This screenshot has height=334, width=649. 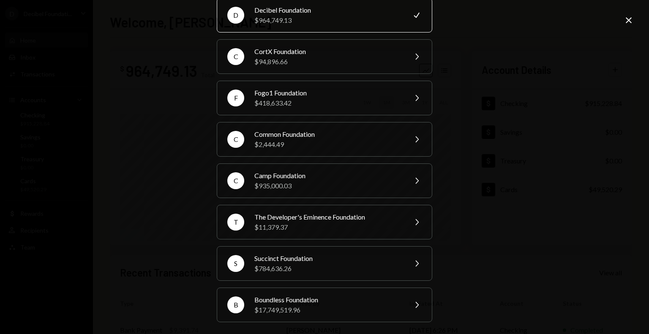 What do you see at coordinates (236, 98) in the screenshot?
I see `div: F` at bounding box center [236, 98].